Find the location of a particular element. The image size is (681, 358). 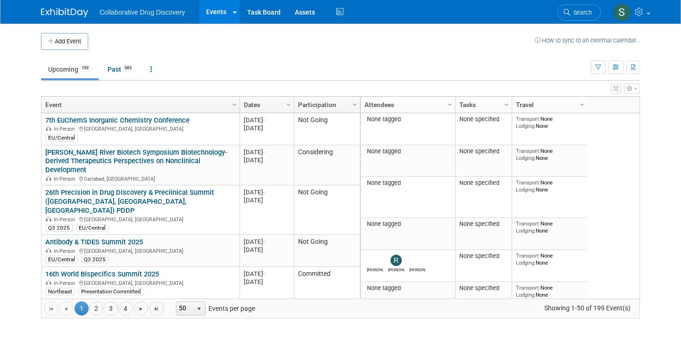

a: Participation is located at coordinates (326, 105).